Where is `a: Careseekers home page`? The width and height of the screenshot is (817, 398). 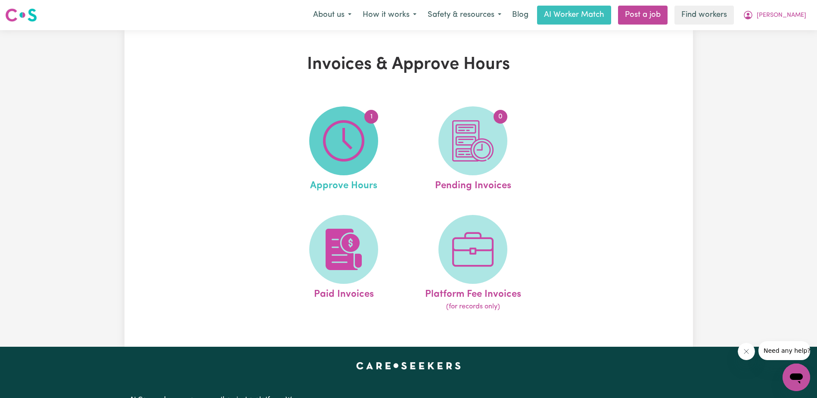
a: Careseekers home page is located at coordinates (408, 366).